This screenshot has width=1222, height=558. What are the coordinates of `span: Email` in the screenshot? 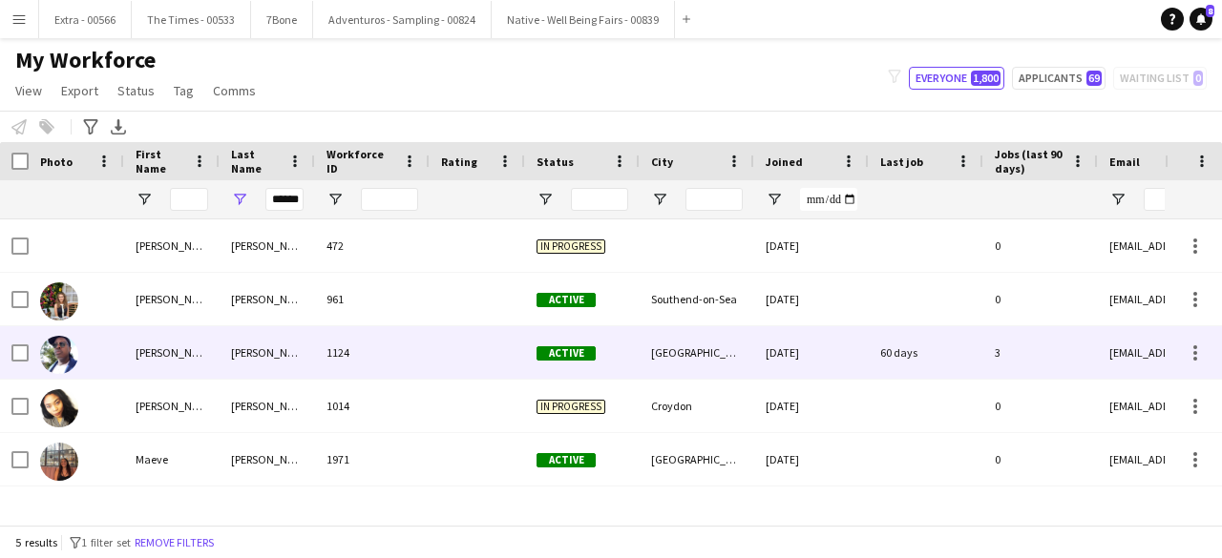 It's located at (1124, 161).